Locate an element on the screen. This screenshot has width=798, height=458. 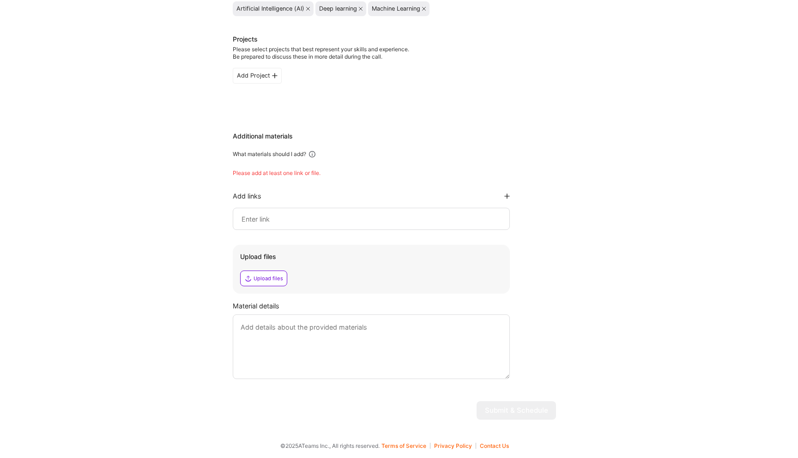
button: Submit & Schedule is located at coordinates (516, 411).